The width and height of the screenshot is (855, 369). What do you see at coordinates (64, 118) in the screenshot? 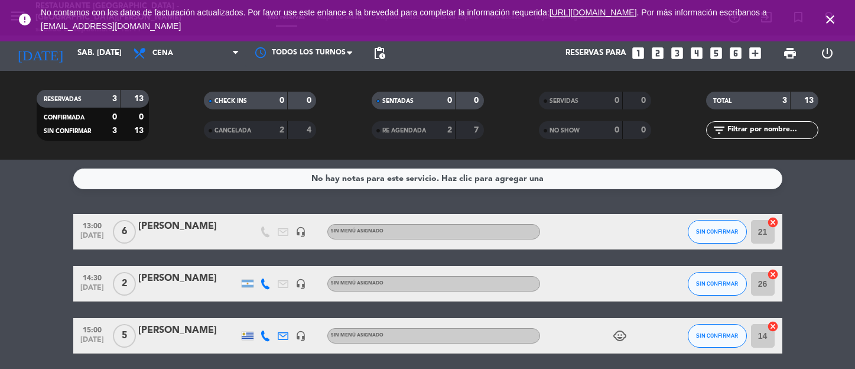
I see `span: CONFIRMADA` at bounding box center [64, 118].